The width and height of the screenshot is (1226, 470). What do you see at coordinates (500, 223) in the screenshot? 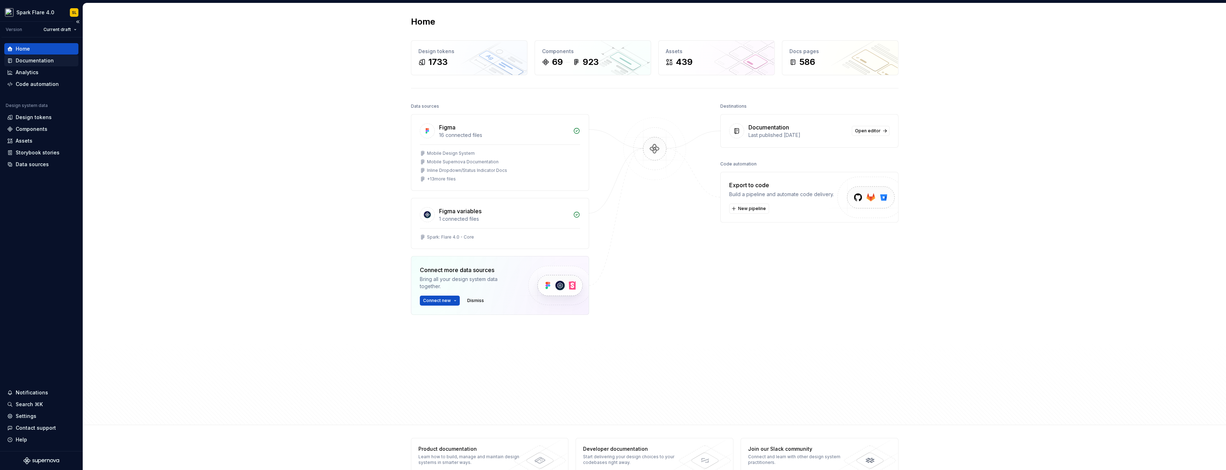
I see `a: Figma variables1 connected filesSpark: Flare 4.0 - Core` at bounding box center [500, 223].